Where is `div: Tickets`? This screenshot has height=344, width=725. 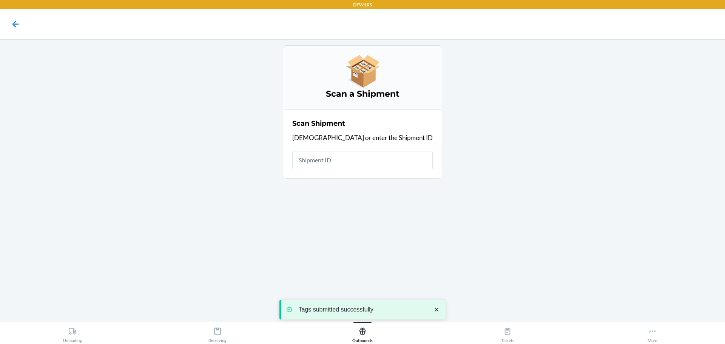
div: Tickets is located at coordinates (508, 333).